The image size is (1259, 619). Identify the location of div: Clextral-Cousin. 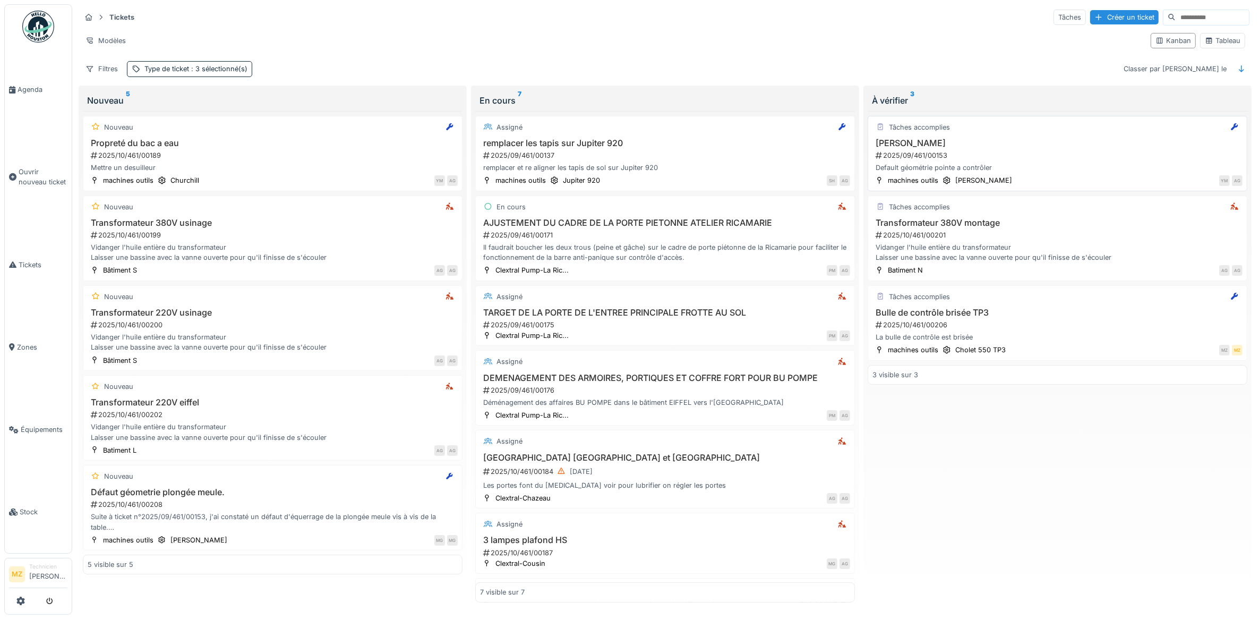
(520, 563).